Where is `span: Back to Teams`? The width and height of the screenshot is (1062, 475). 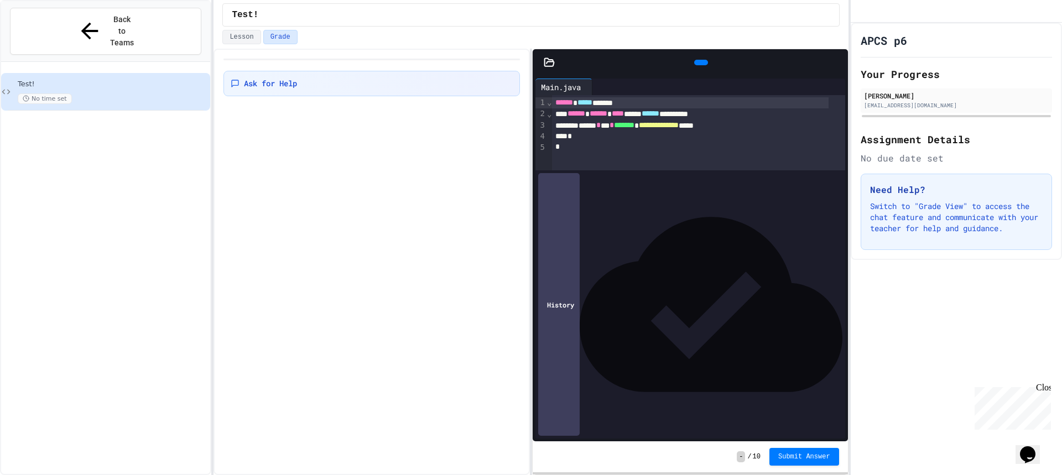
span: Back to Teams is located at coordinates (122, 31).